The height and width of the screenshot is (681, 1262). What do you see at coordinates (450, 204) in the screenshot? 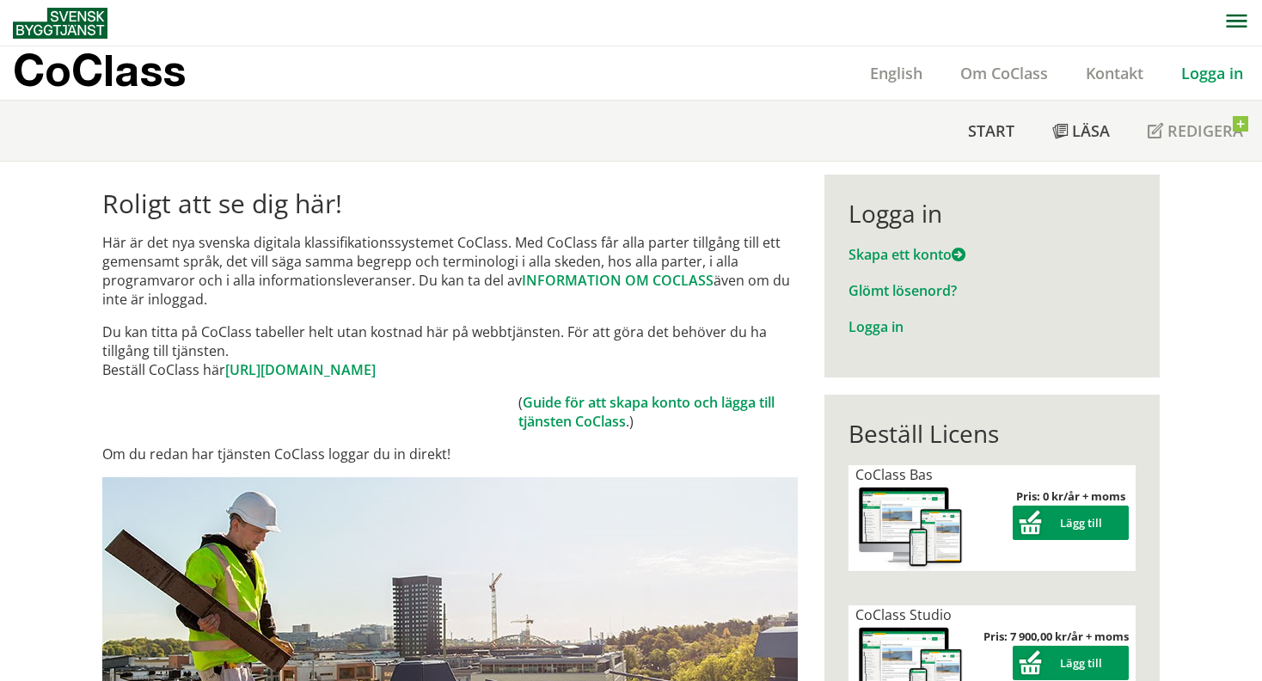
I see `h1: Roligt att se dig här!` at bounding box center [450, 204].